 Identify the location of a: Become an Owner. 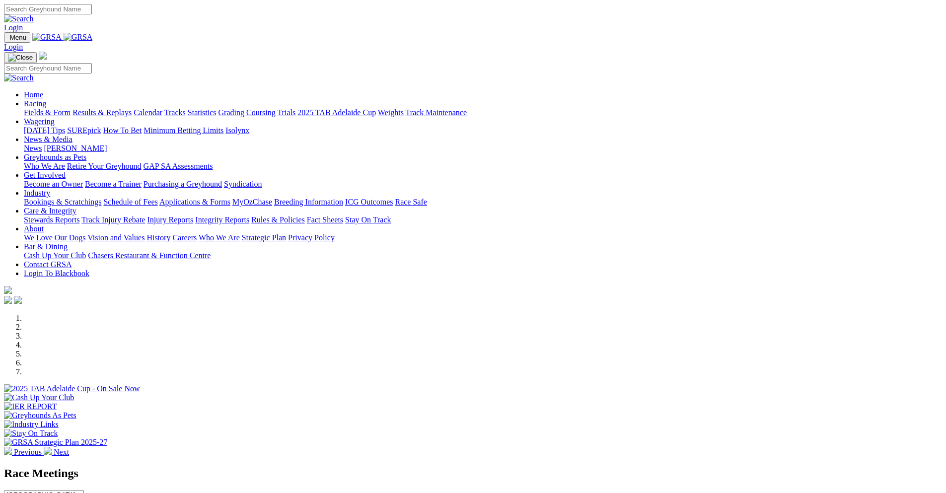
(53, 184).